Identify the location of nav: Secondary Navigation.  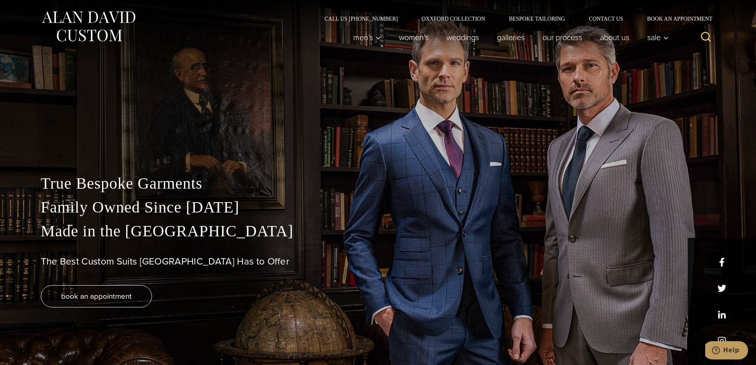
(514, 19).